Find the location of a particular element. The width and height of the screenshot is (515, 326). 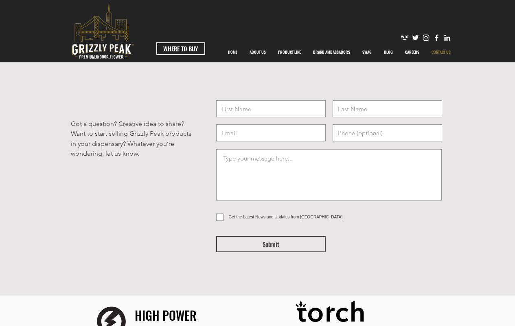

a: HOME is located at coordinates (232, 52).